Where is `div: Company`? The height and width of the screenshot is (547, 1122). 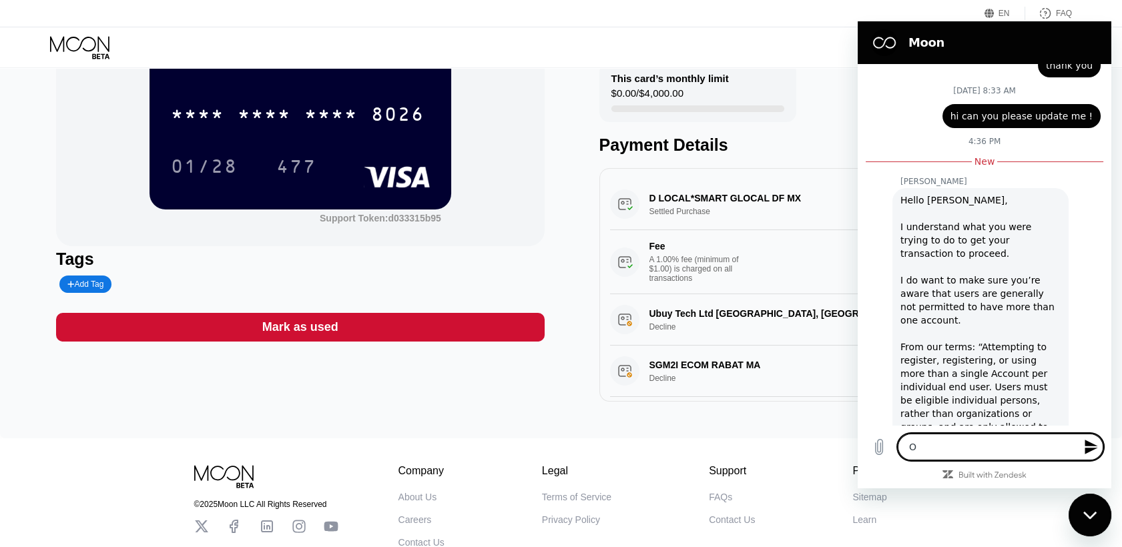 div: Company is located at coordinates (421, 471).